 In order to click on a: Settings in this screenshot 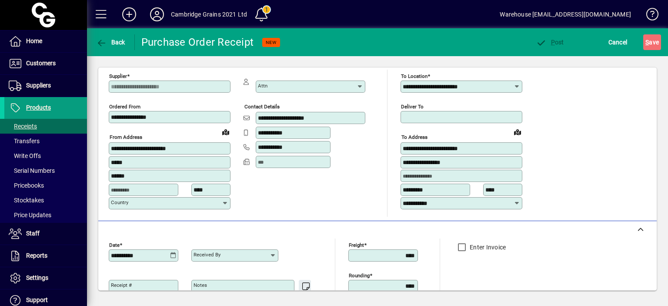, I will do `click(46, 278)`.